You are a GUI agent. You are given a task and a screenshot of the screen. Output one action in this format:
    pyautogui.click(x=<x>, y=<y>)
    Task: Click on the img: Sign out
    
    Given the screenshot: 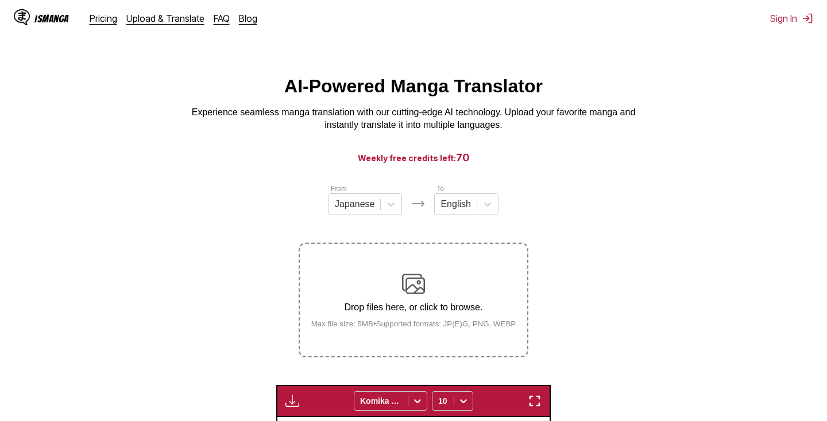 What is the action you would take?
    pyautogui.click(x=807, y=18)
    